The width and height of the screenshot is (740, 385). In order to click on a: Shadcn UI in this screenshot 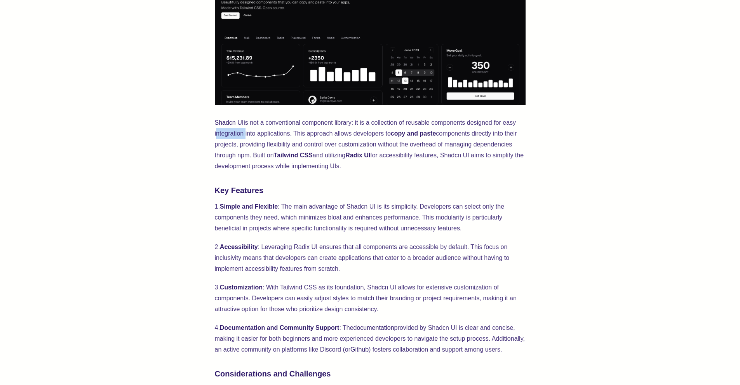, I will do `click(229, 122)`.